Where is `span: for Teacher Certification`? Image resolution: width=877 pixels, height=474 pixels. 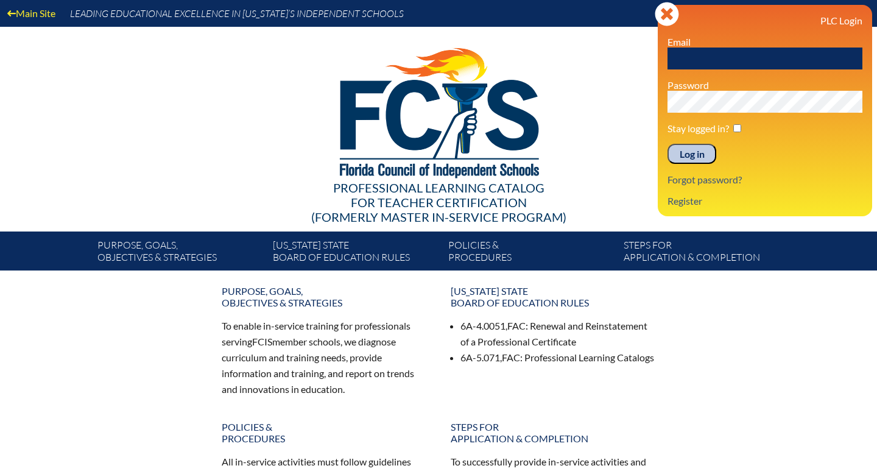 span: for Teacher Certification is located at coordinates (438, 202).